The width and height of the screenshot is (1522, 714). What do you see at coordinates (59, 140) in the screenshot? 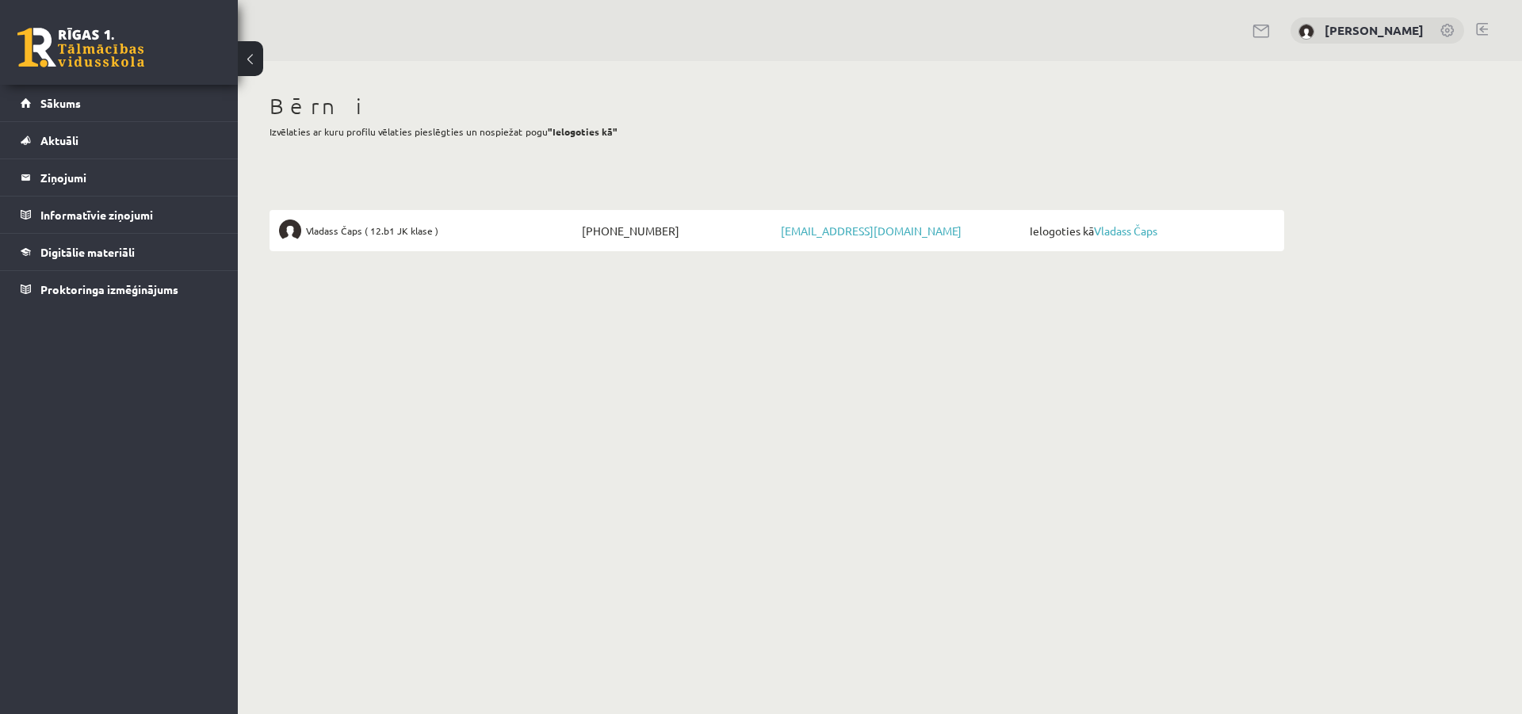
I see `span: Aktuāli` at bounding box center [59, 140].